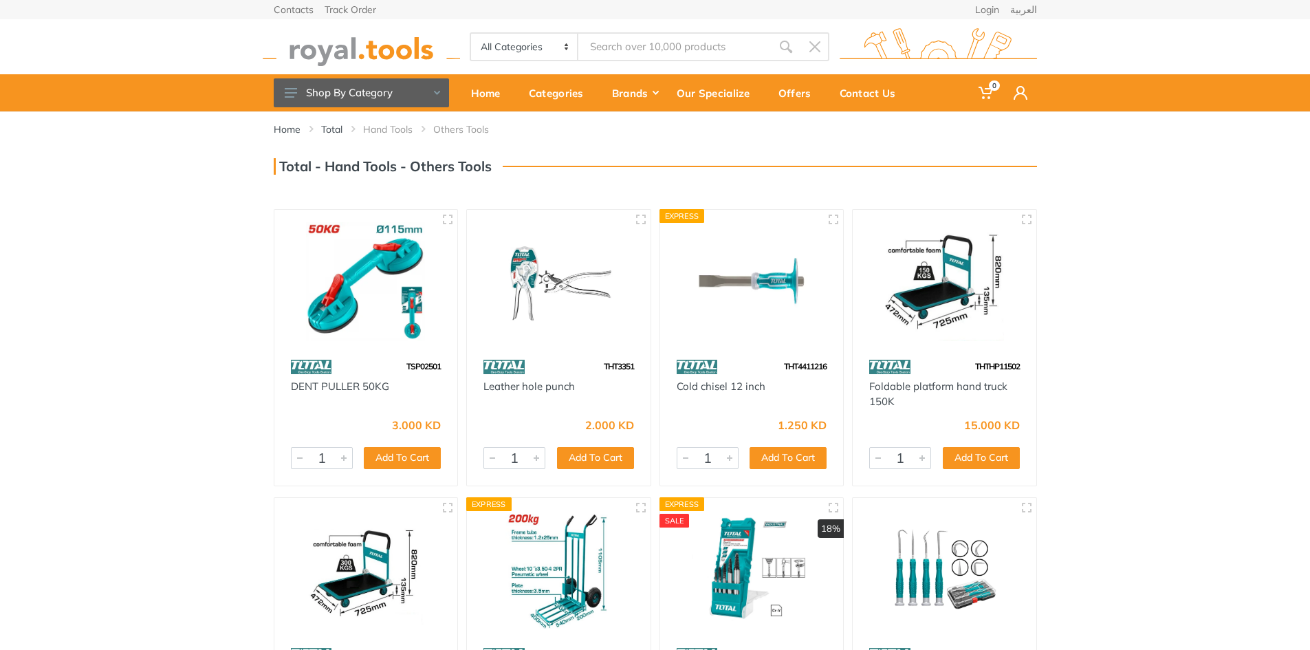 The height and width of the screenshot is (650, 1310). Describe the element at coordinates (350, 10) in the screenshot. I see `a: Track Order` at that location.